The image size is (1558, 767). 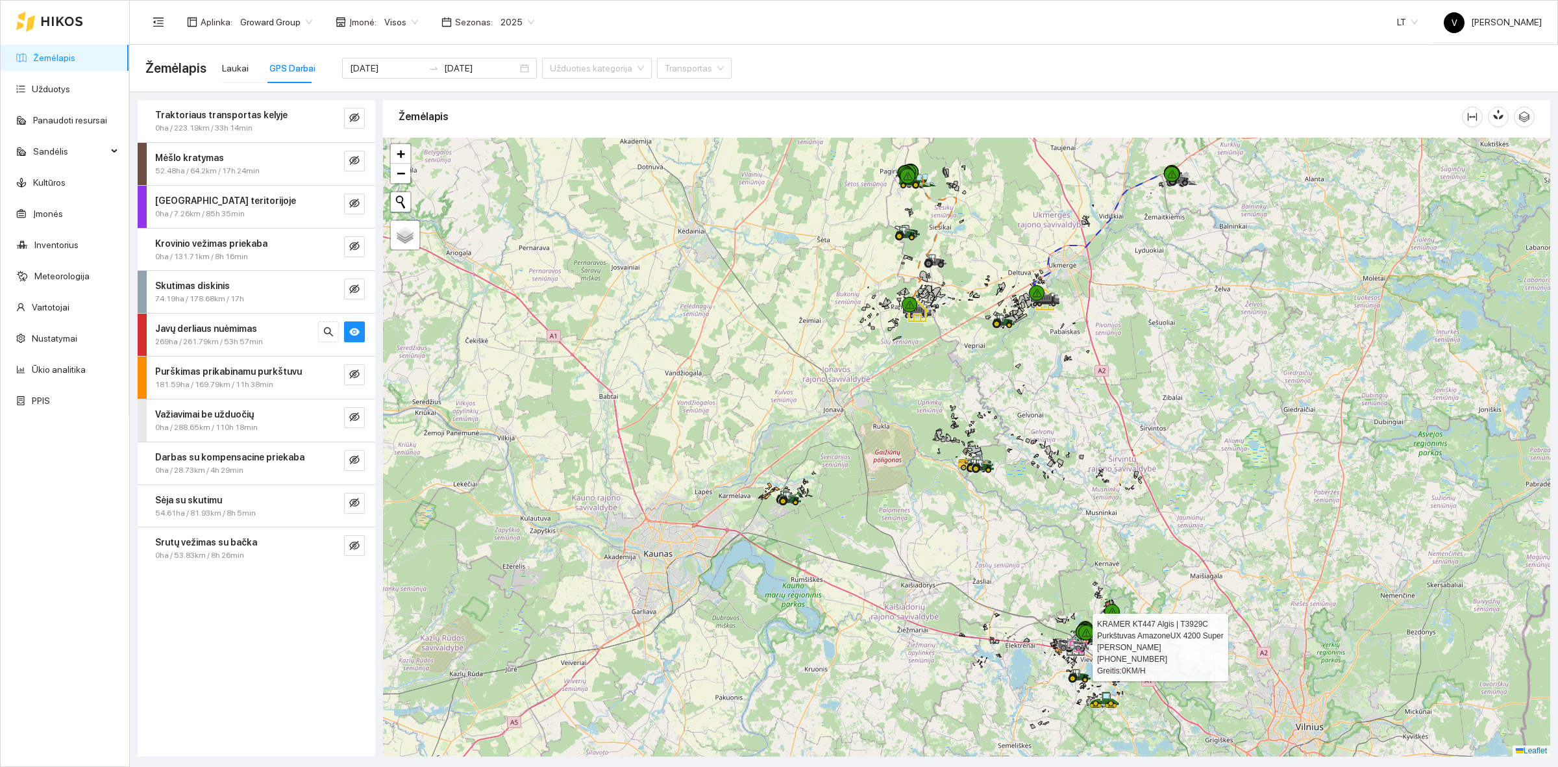 What do you see at coordinates (216, 22) in the screenshot?
I see `span: Aplinka :` at bounding box center [216, 22].